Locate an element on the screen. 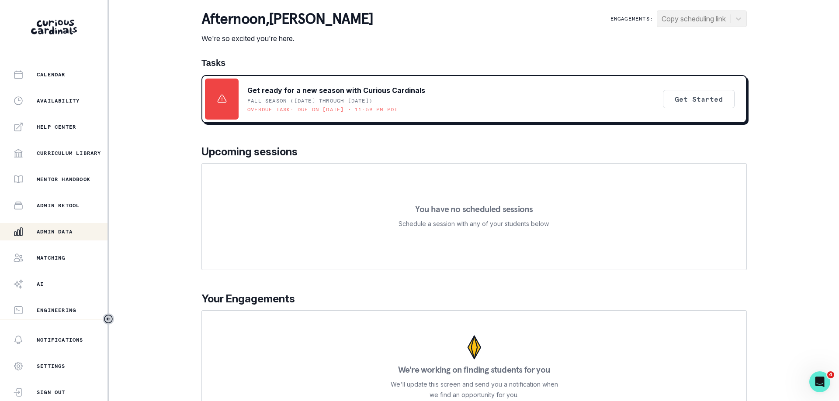 The image size is (839, 401). p: We'll update this screen and send you a notification when we find an opportunity for you. is located at coordinates (474, 390).